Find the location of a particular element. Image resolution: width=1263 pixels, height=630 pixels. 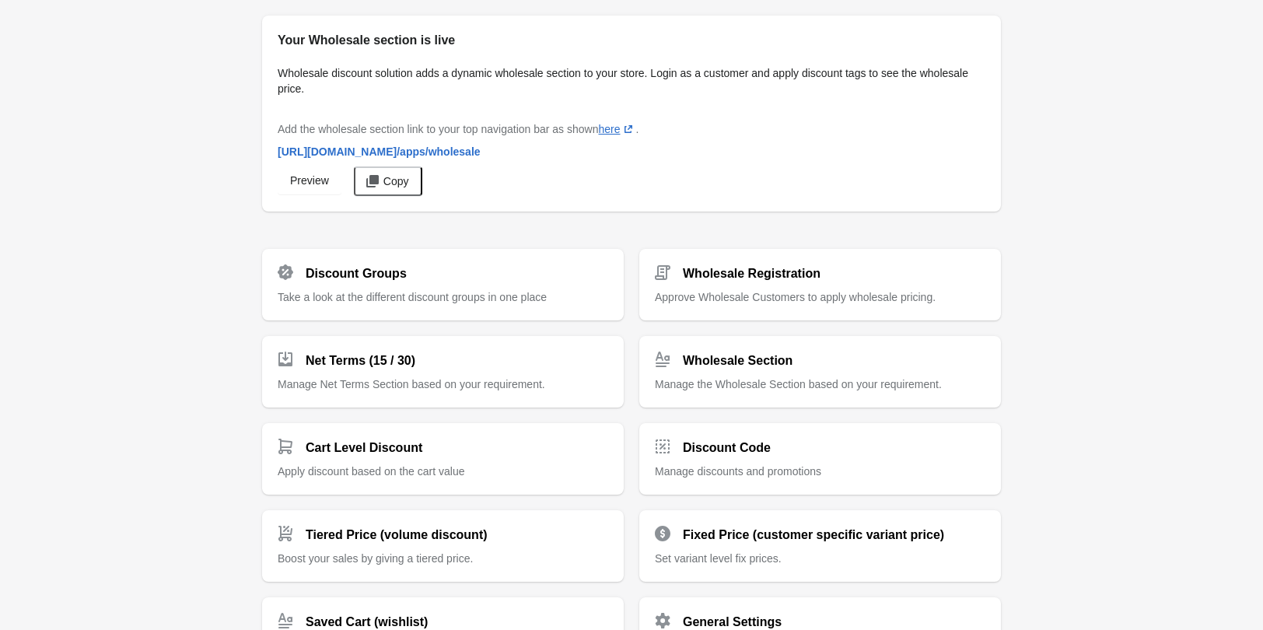

a: Preview is located at coordinates (310, 180).